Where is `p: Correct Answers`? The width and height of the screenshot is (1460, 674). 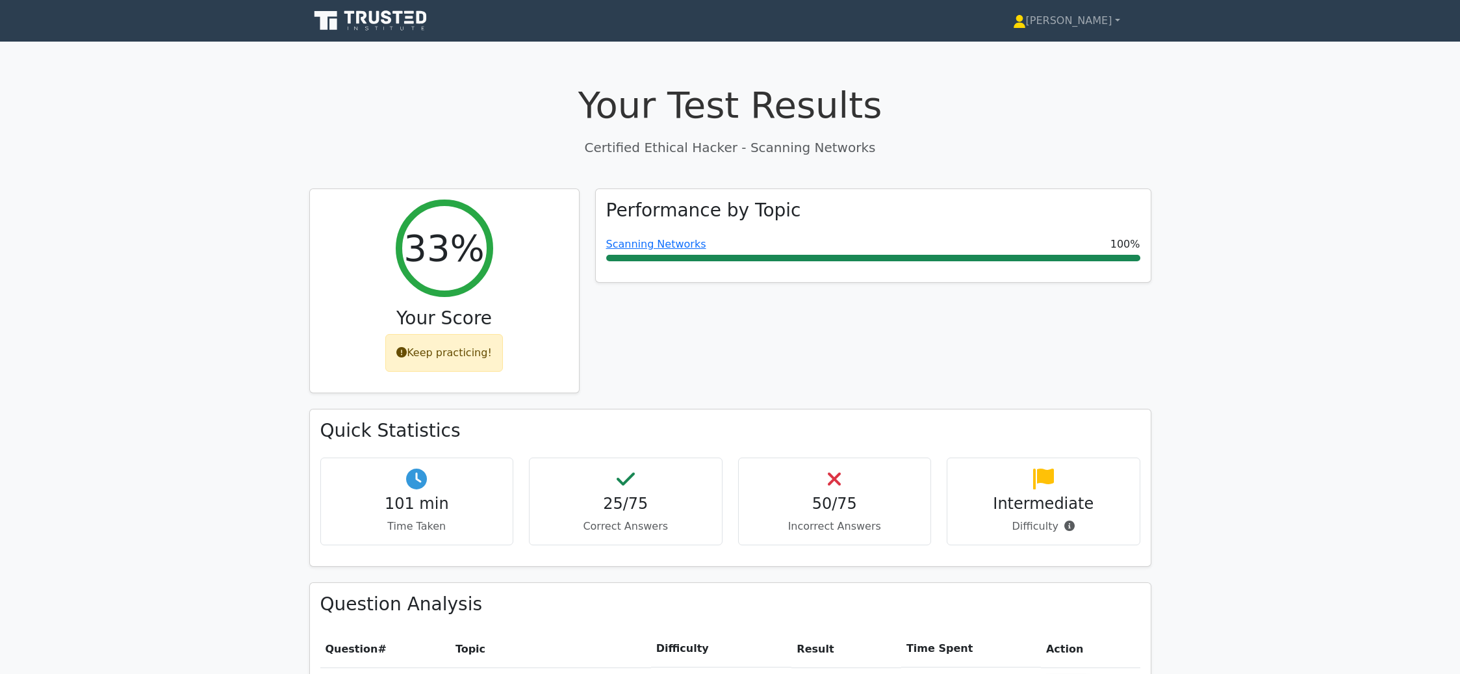 p: Correct Answers is located at coordinates (626, 526).